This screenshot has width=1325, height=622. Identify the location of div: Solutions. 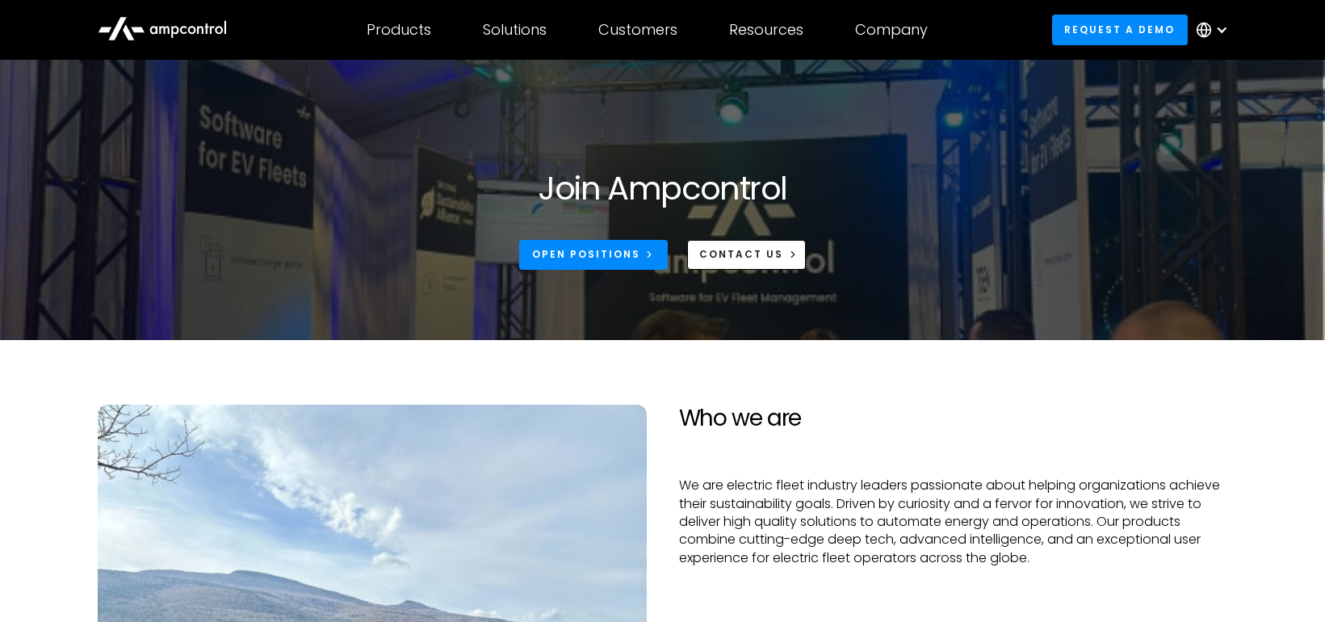
(514, 30).